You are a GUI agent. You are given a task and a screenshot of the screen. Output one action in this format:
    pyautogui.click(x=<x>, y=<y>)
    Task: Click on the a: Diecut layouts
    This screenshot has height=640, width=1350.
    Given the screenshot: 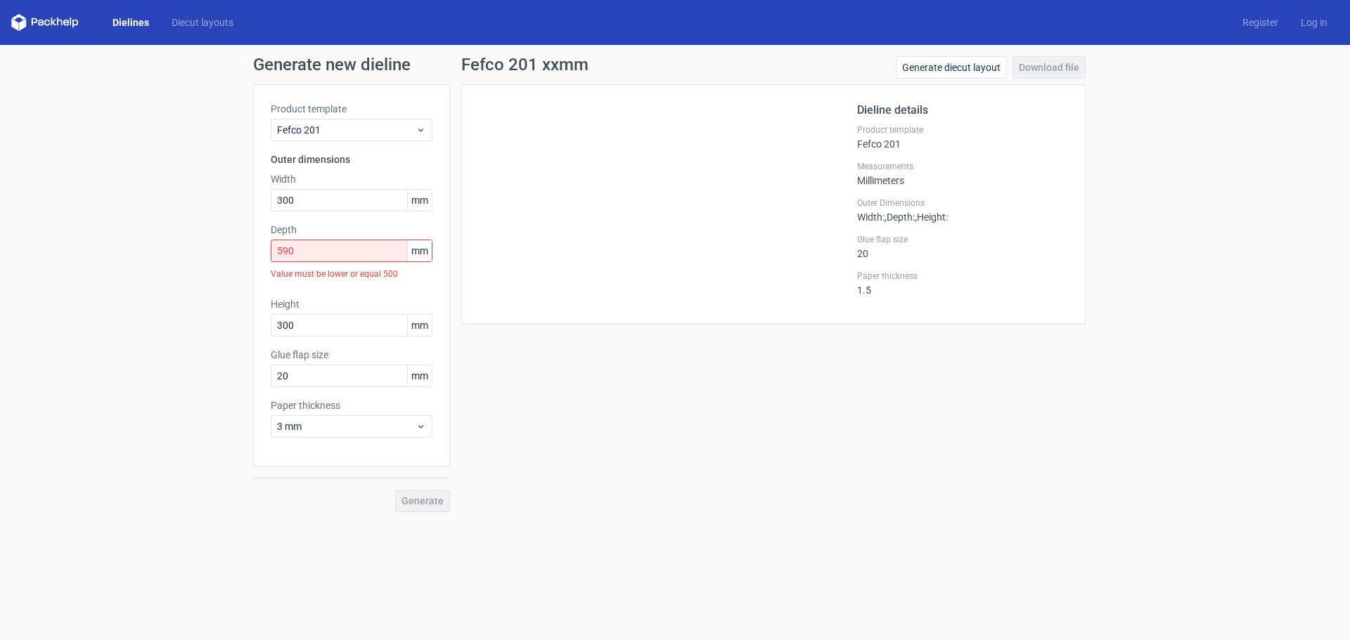 What is the action you would take?
    pyautogui.click(x=202, y=22)
    